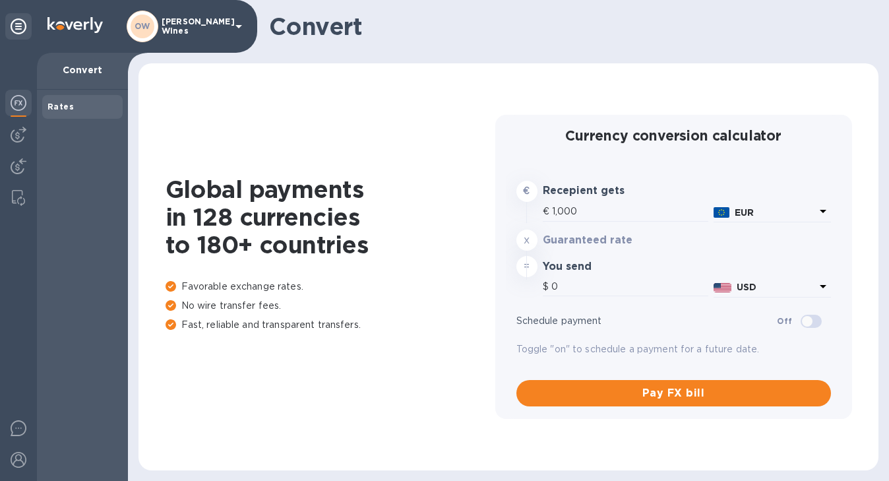  What do you see at coordinates (18, 103) in the screenshot?
I see `img: Foreign exchange` at bounding box center [18, 103].